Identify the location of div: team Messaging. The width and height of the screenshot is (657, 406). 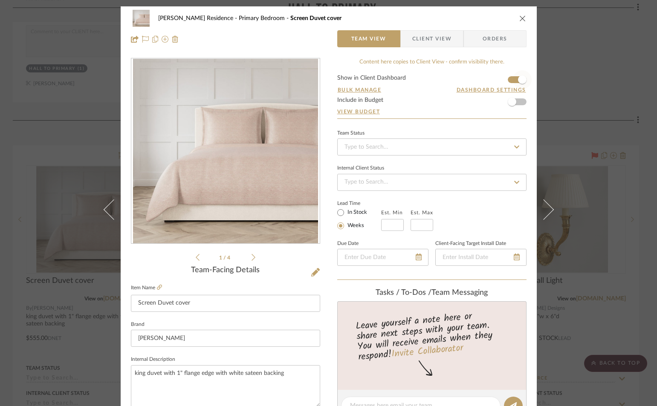
(432, 293).